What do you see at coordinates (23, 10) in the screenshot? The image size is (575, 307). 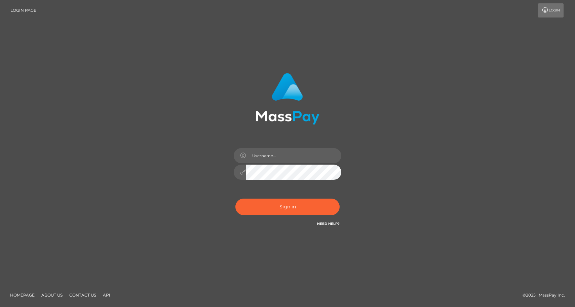 I see `a: Login Page` at bounding box center [23, 10].